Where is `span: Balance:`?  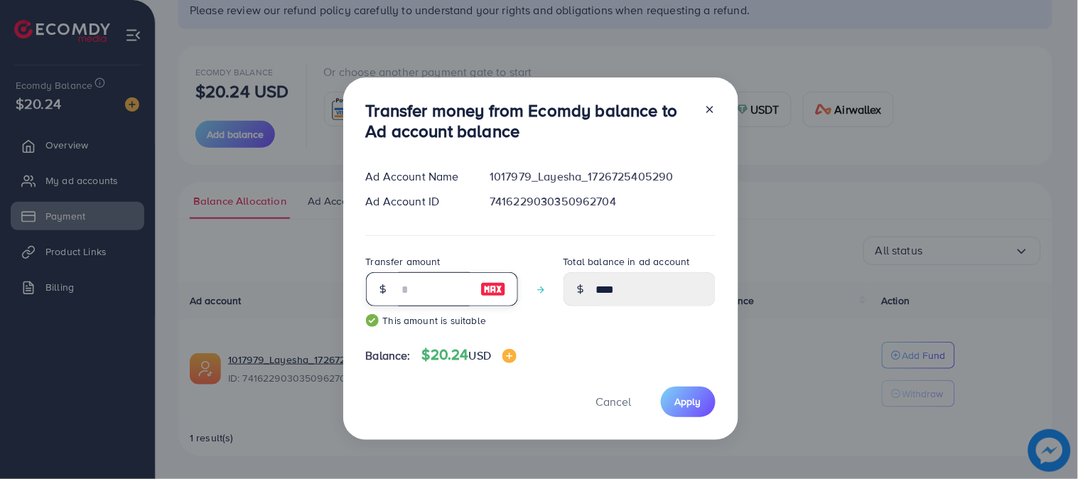 span: Balance: is located at coordinates (388, 355).